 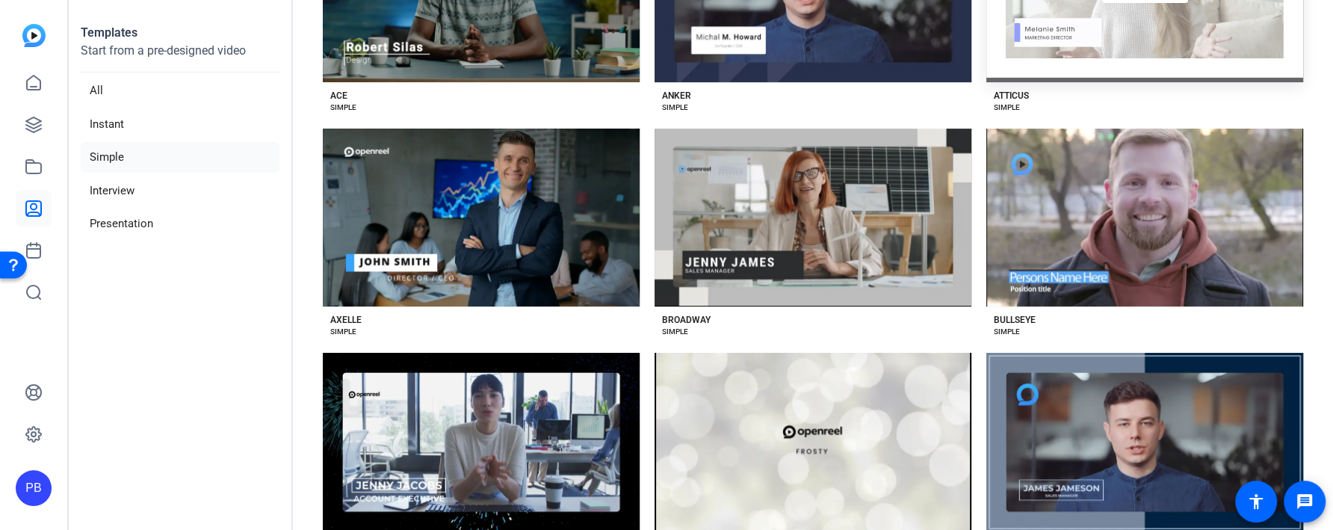 I want to click on div: ATTICUS, so click(x=1011, y=96).